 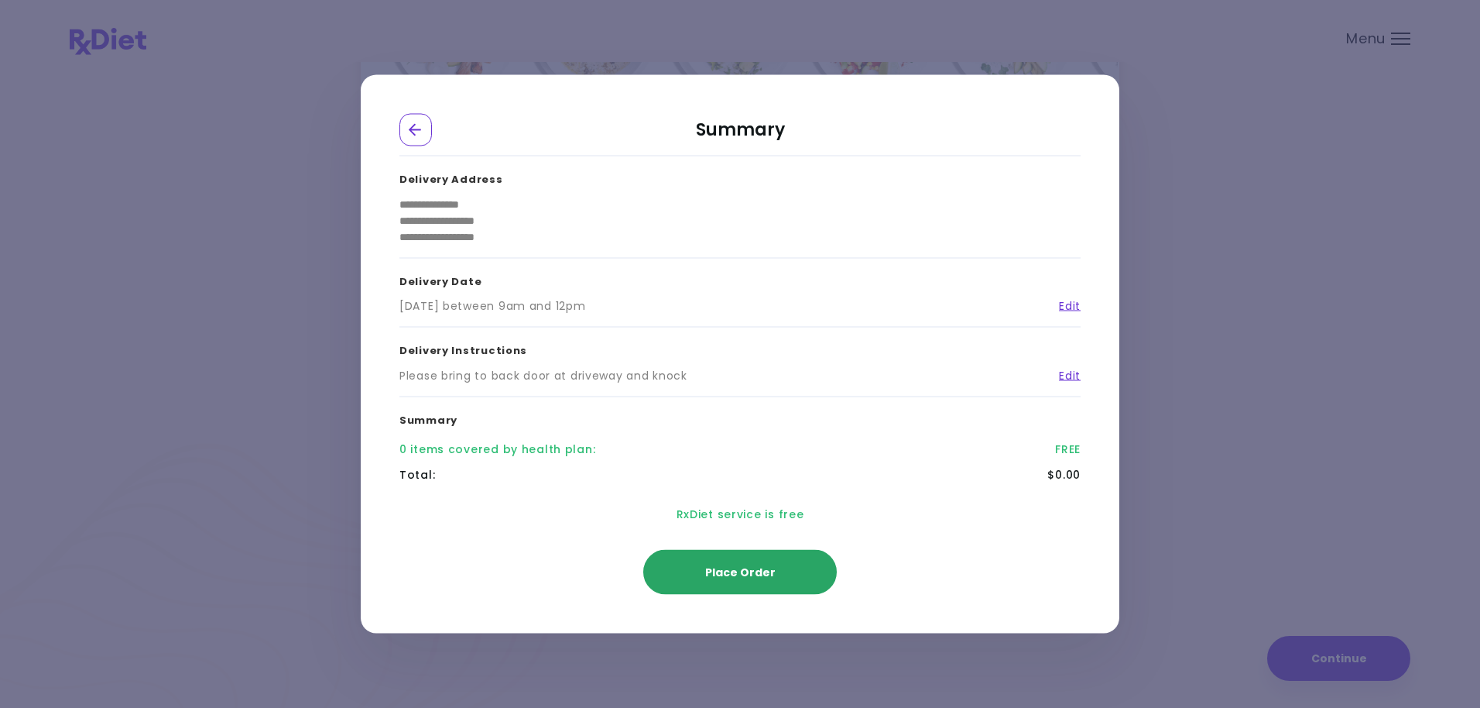 What do you see at coordinates (740, 135) in the screenshot?
I see `h2: Summary` at bounding box center [740, 135].